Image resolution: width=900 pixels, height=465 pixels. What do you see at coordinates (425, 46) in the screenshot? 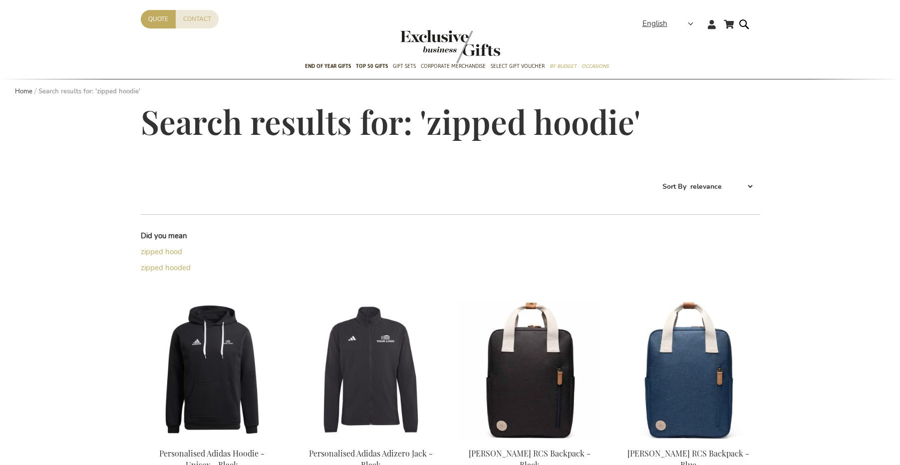
I see `a: store logo` at bounding box center [425, 46].